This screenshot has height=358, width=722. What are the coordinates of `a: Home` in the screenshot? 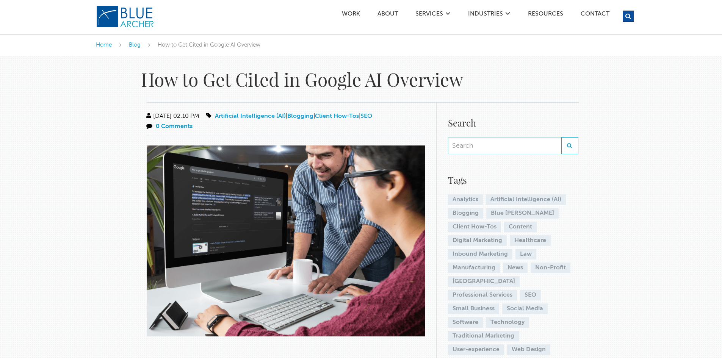 It's located at (104, 45).